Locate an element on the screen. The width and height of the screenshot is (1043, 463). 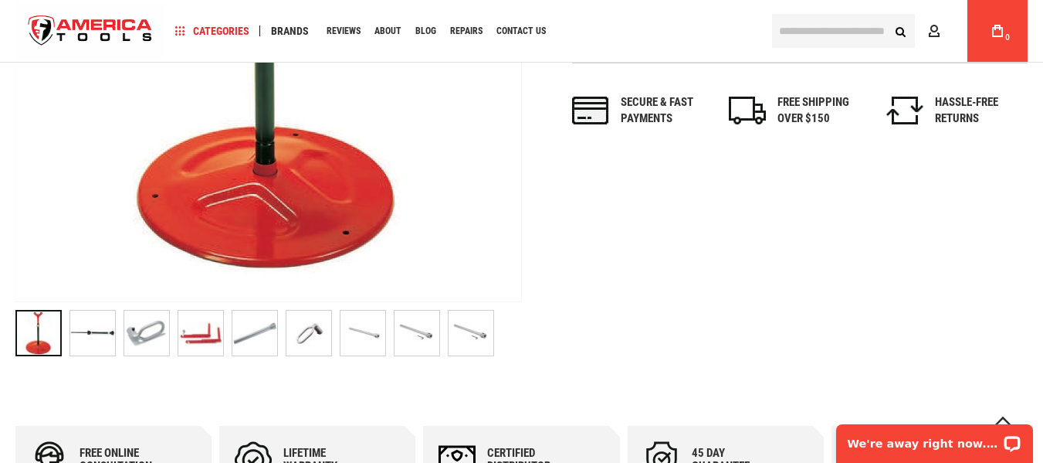
span: Reviews is located at coordinates (344, 31).